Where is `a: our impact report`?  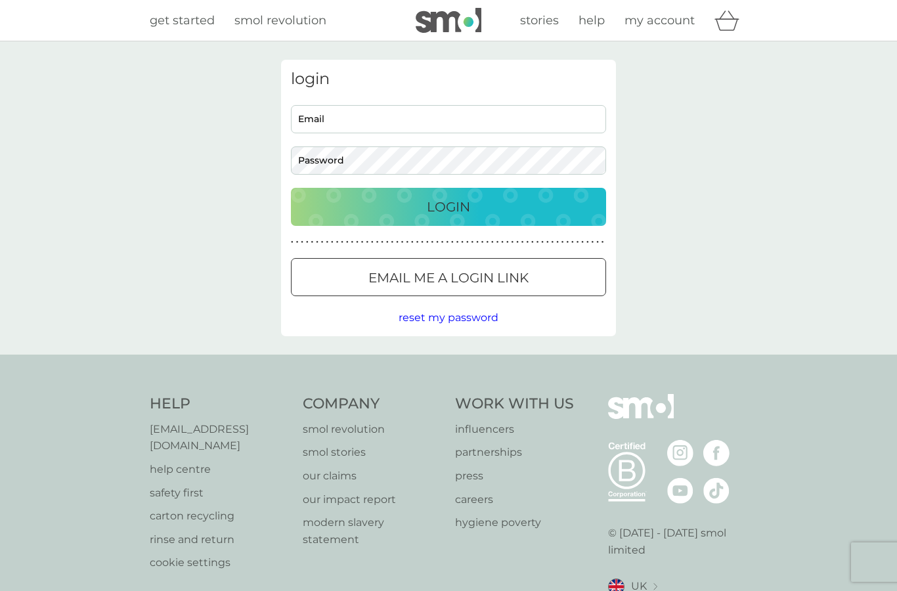
a: our impact report is located at coordinates (372, 500).